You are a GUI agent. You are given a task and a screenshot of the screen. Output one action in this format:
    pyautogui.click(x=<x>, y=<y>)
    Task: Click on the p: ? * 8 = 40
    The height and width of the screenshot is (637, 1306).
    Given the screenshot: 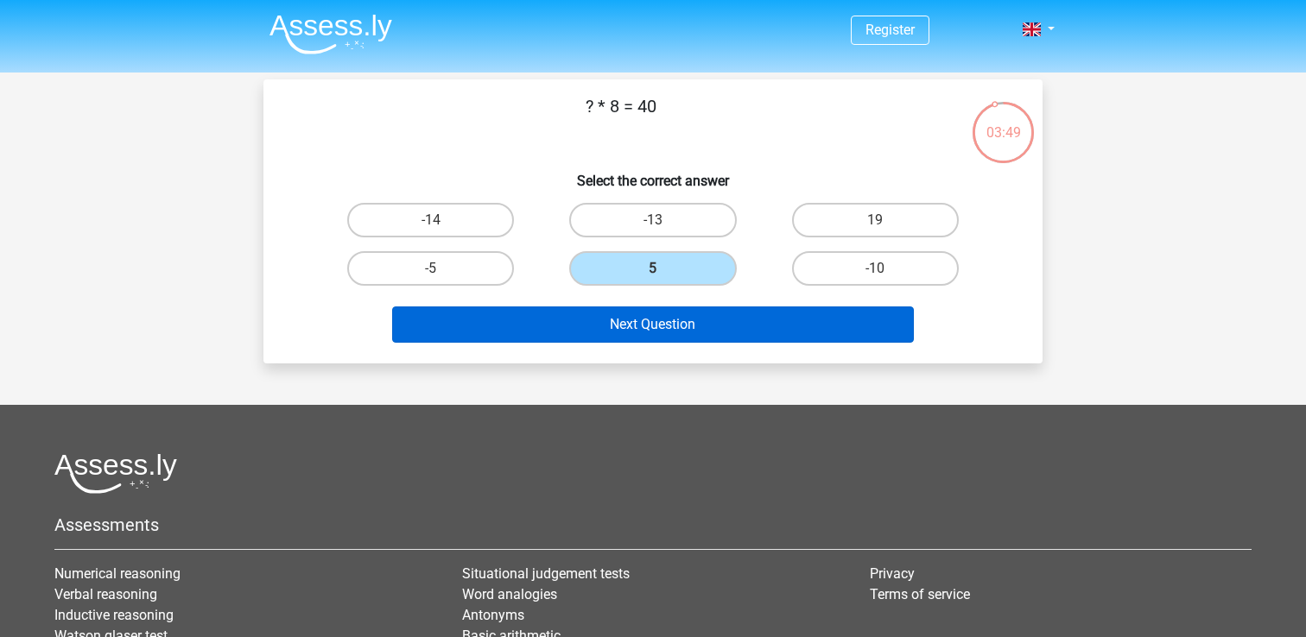 What is the action you would take?
    pyautogui.click(x=620, y=119)
    